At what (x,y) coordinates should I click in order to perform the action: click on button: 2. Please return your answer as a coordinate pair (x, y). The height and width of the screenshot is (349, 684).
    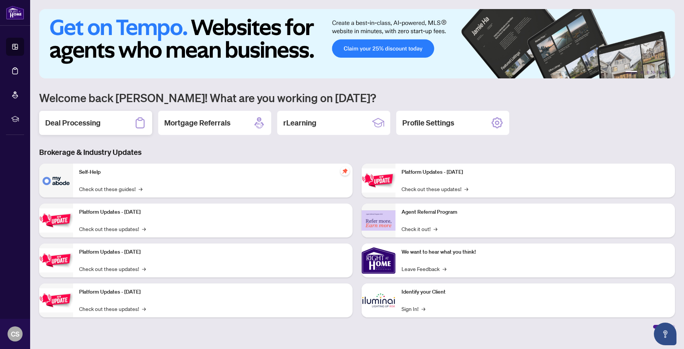
    Looking at the image, I should click on (642, 72).